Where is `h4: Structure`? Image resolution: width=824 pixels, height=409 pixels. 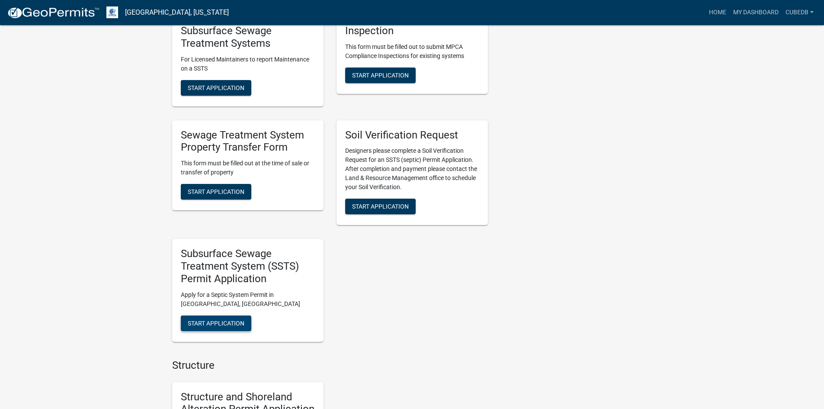 h4: Structure is located at coordinates (330, 365).